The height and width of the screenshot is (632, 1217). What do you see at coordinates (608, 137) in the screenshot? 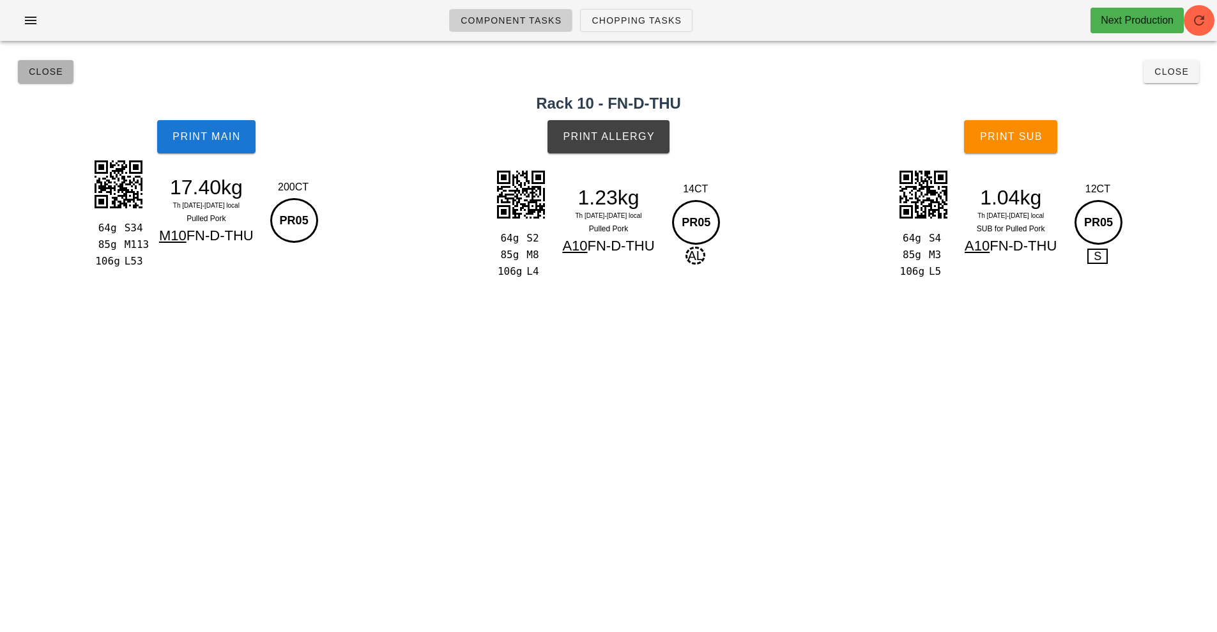
I see `span: Print Allergy` at bounding box center [608, 137].